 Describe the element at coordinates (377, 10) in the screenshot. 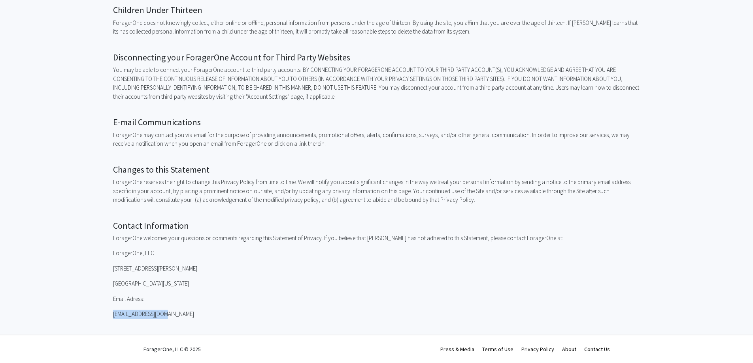

I see `h2: Children Under Thirteen` at that location.